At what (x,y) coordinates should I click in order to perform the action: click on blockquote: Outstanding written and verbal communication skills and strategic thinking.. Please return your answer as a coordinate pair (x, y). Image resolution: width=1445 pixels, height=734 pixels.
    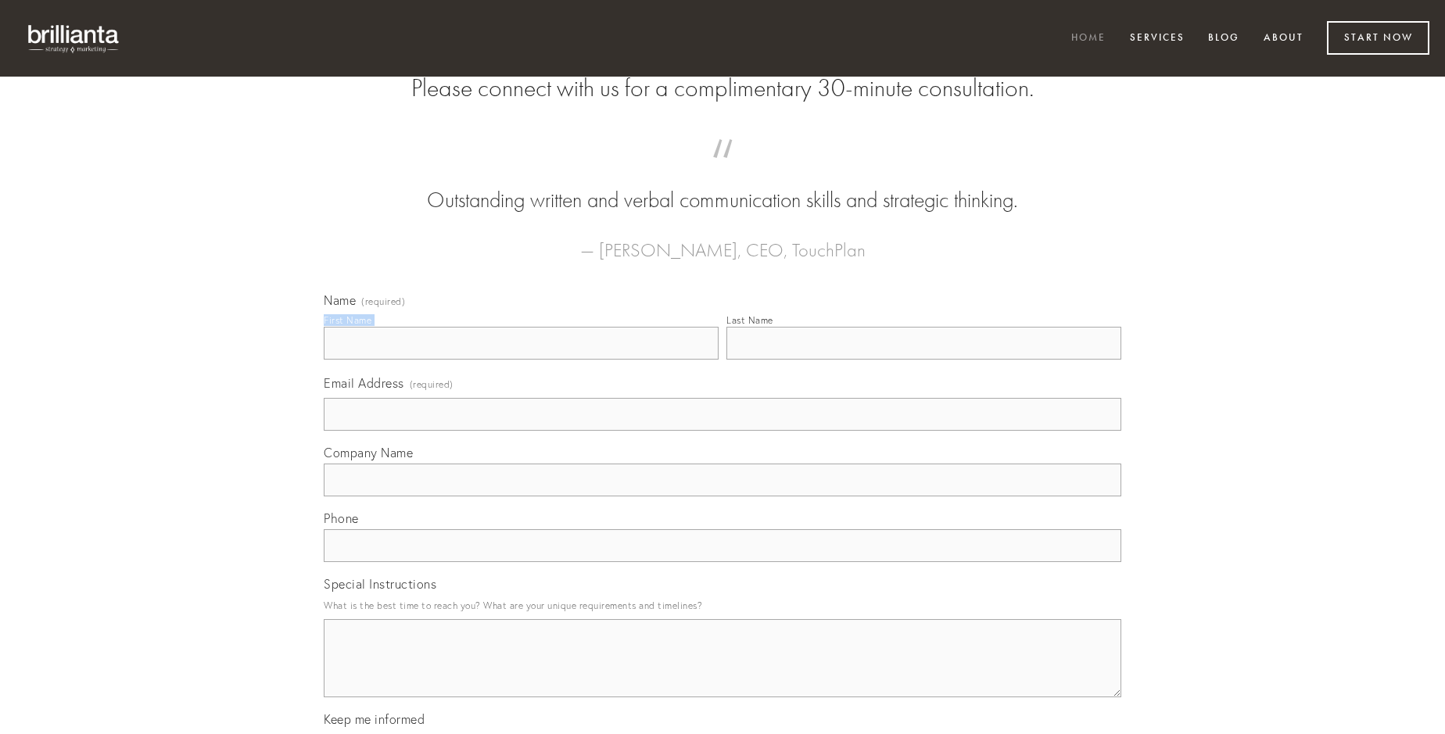
    Looking at the image, I should click on (722, 185).